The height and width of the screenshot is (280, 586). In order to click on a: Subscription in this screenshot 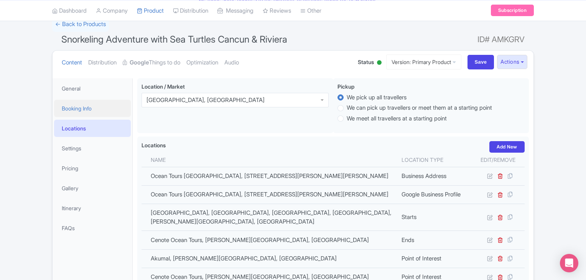, I will do `click(512, 10)`.